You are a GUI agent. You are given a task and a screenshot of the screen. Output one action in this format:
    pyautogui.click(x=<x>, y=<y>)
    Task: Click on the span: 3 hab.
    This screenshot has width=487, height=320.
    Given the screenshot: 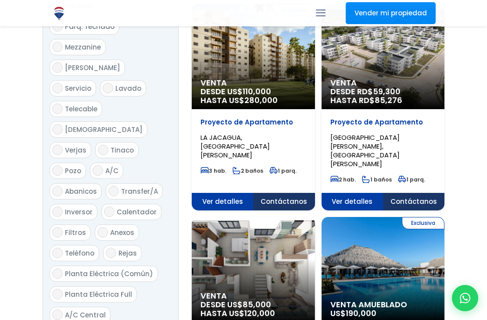 What is the action you would take?
    pyautogui.click(x=213, y=171)
    